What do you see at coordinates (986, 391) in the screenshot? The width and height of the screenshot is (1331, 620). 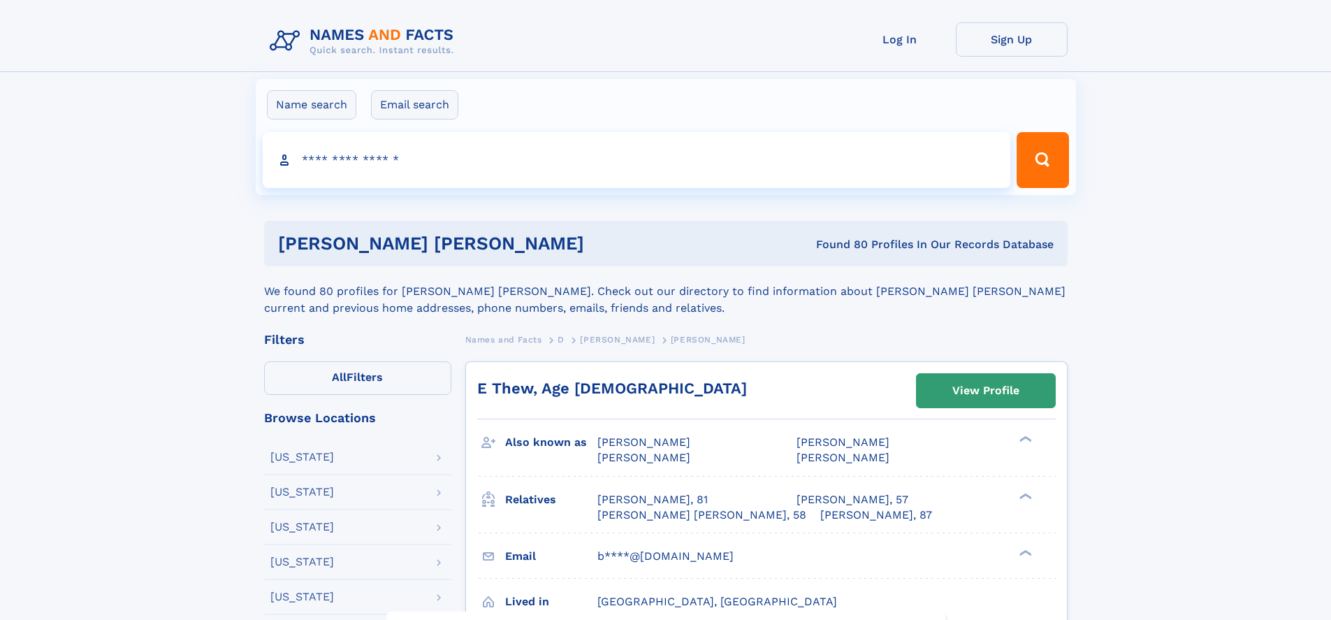 I see `a: View Profile` at bounding box center [986, 391].